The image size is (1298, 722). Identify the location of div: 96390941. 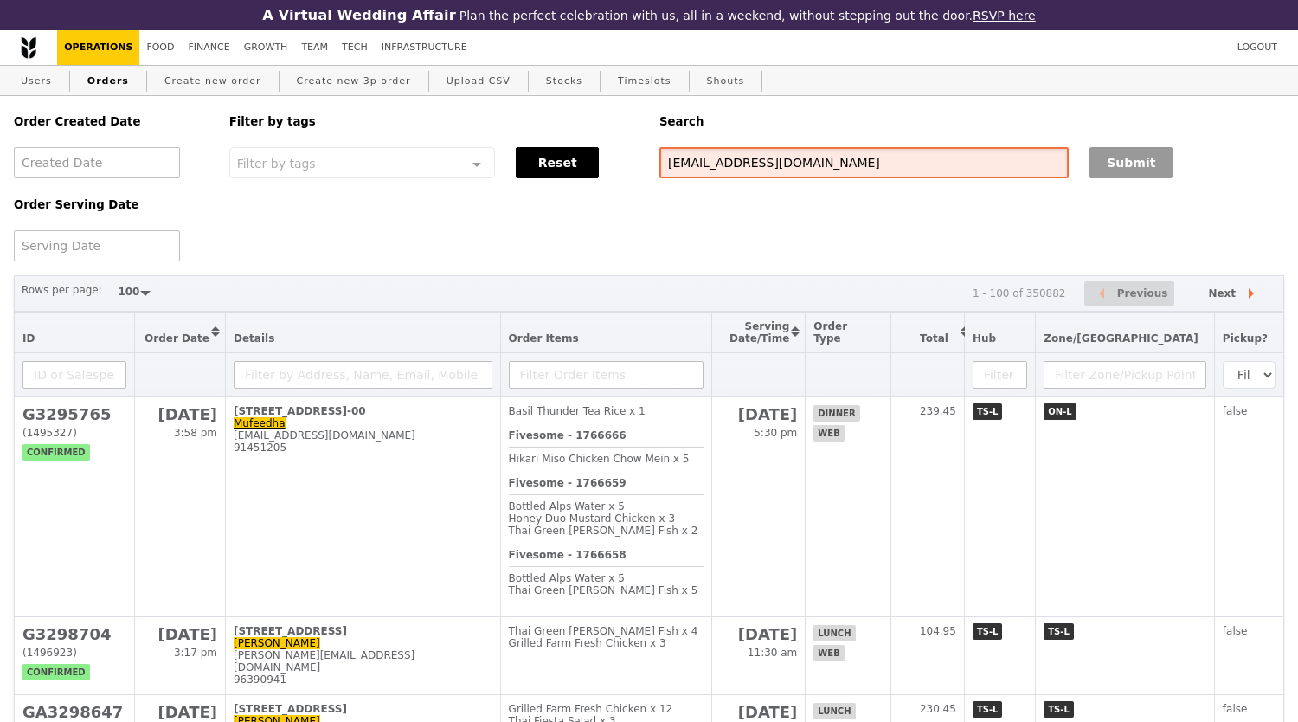
(363, 679).